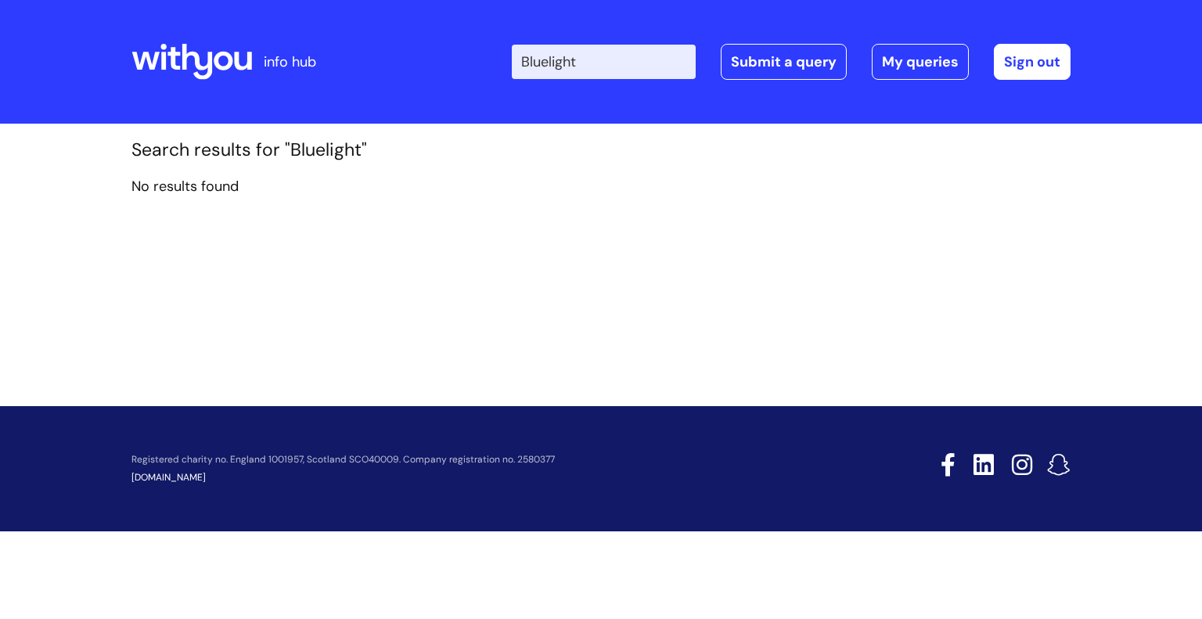 The height and width of the screenshot is (619, 1202). Describe the element at coordinates (289, 62) in the screenshot. I see `p: info hub` at that location.